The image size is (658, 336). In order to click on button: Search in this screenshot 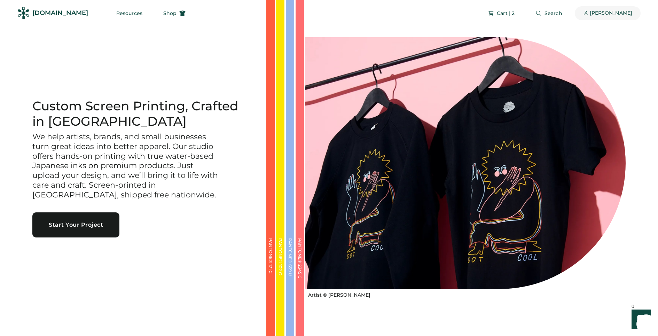, I will do `click(549, 13)`.